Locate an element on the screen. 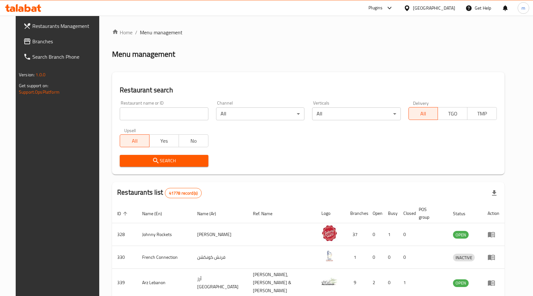 Image resolution: width=533 pixels, height=296 pixels. span: 1.0.0 is located at coordinates (40, 75).